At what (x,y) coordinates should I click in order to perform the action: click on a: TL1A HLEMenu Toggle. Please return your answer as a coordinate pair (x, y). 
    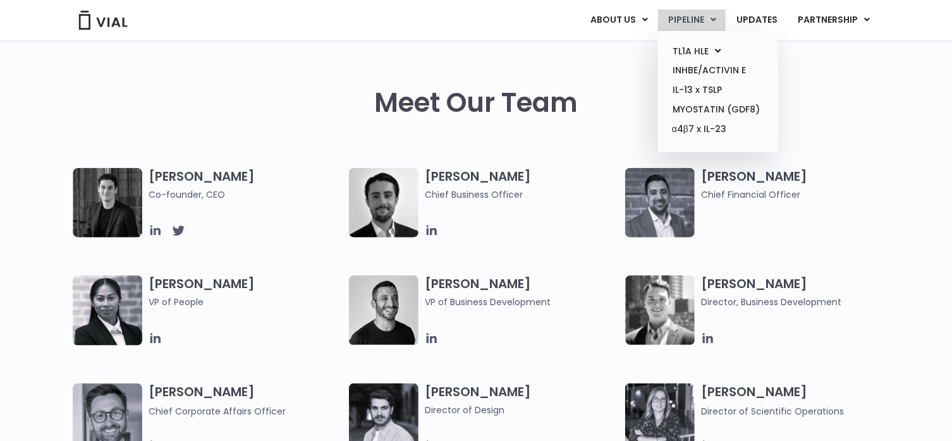
    Looking at the image, I should click on (718, 51).